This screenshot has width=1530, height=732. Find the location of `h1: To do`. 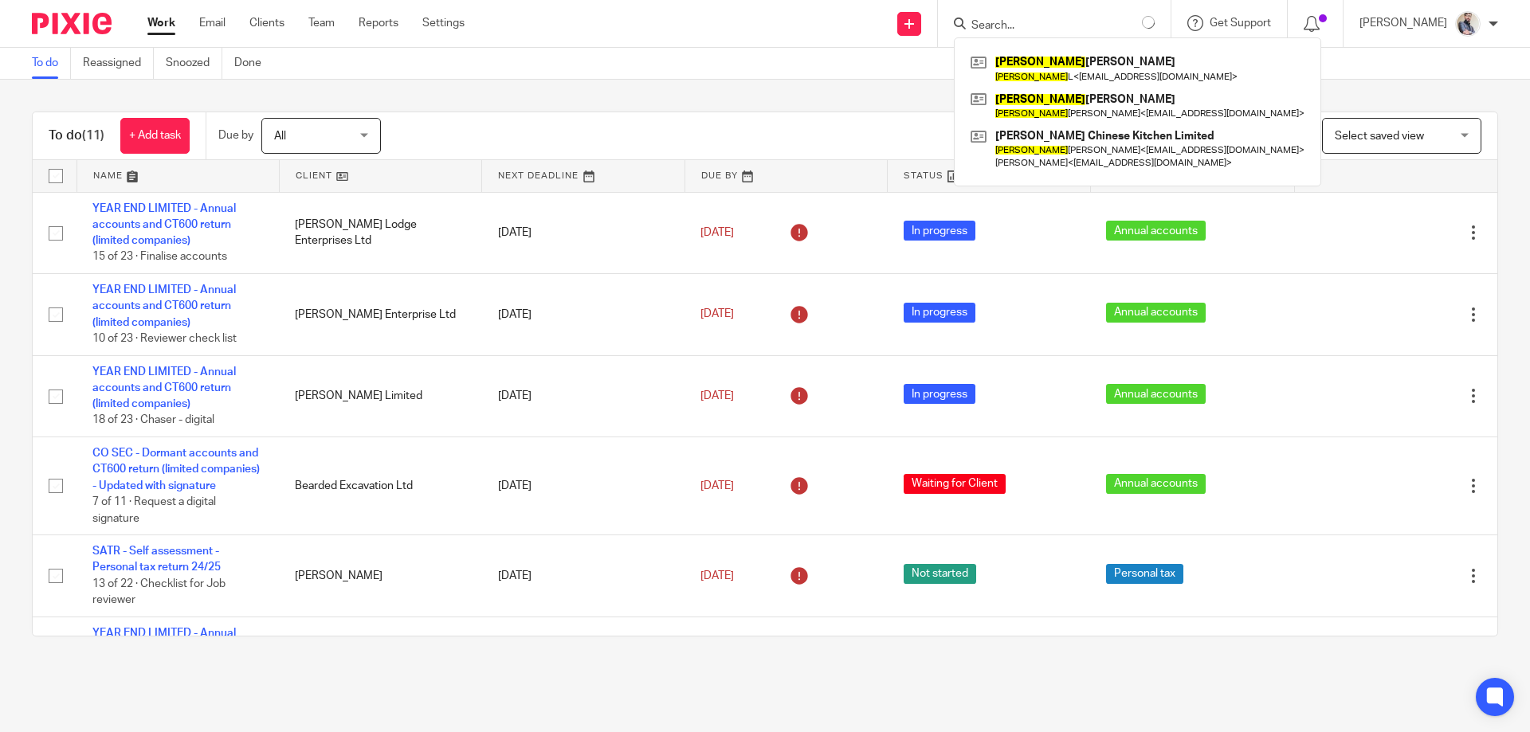

h1: To do is located at coordinates (77, 135).